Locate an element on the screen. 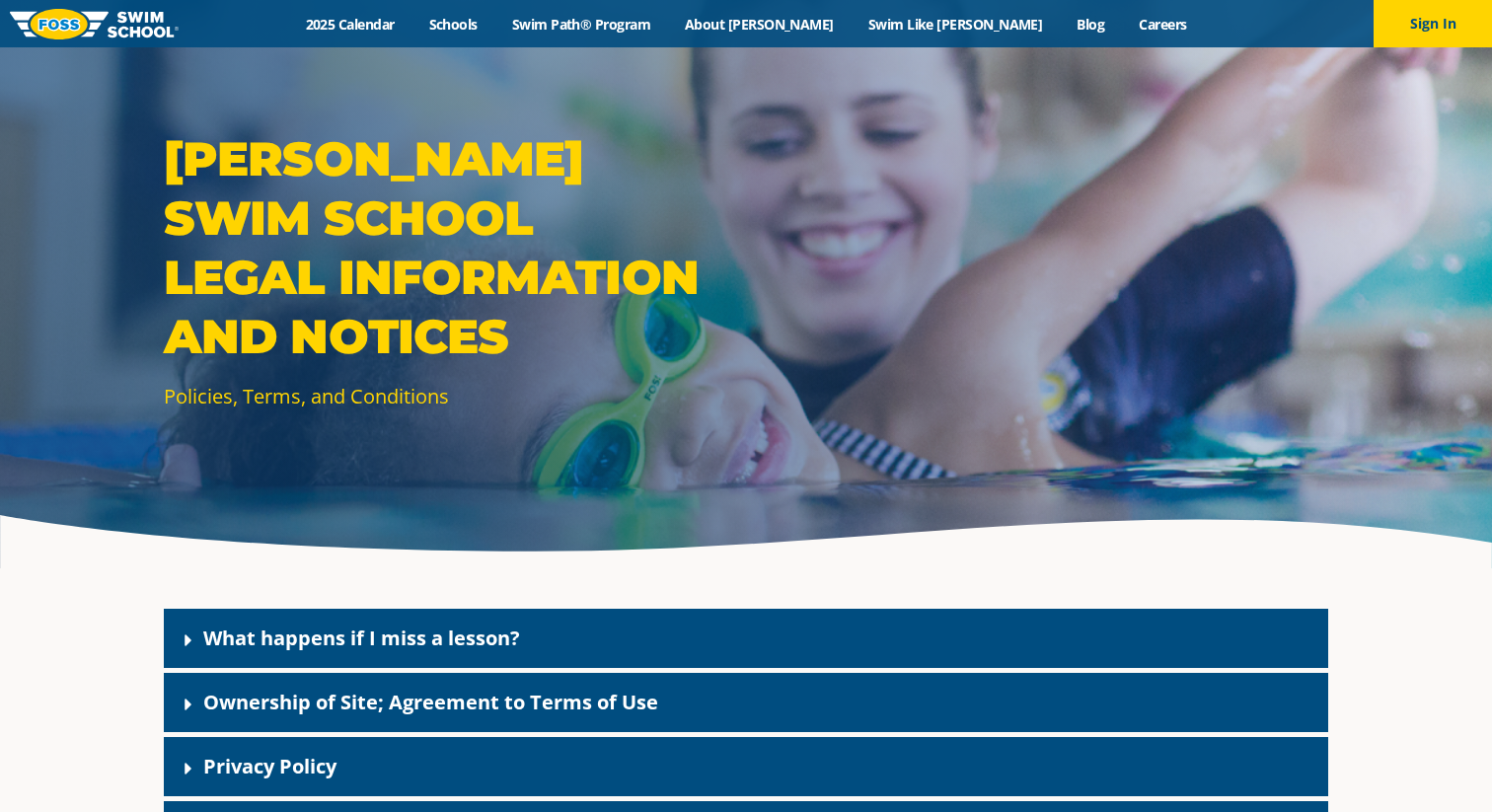 The image size is (1492, 812). a: Blog is located at coordinates (1090, 24).